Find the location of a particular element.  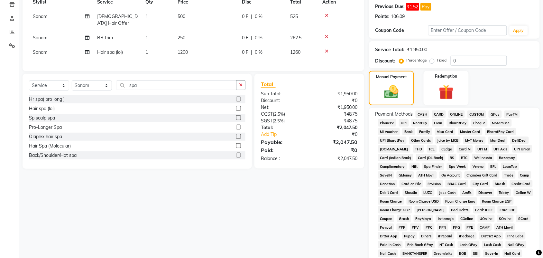

span: Hair spa (lol) is located at coordinates (110, 52).